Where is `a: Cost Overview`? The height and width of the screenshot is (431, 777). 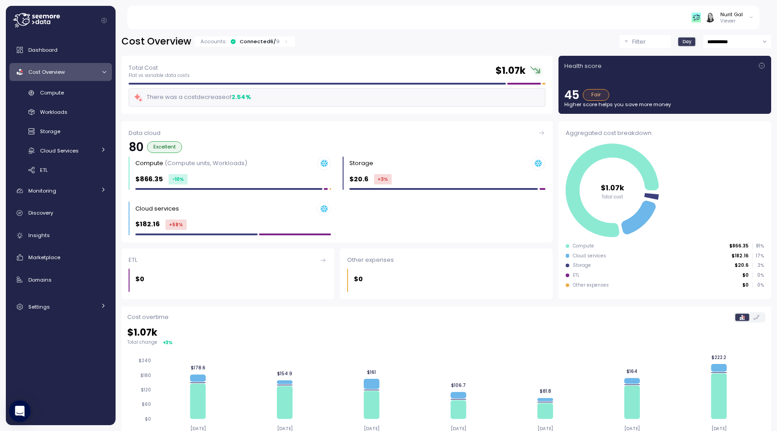
a: Cost Overview is located at coordinates (61, 72).